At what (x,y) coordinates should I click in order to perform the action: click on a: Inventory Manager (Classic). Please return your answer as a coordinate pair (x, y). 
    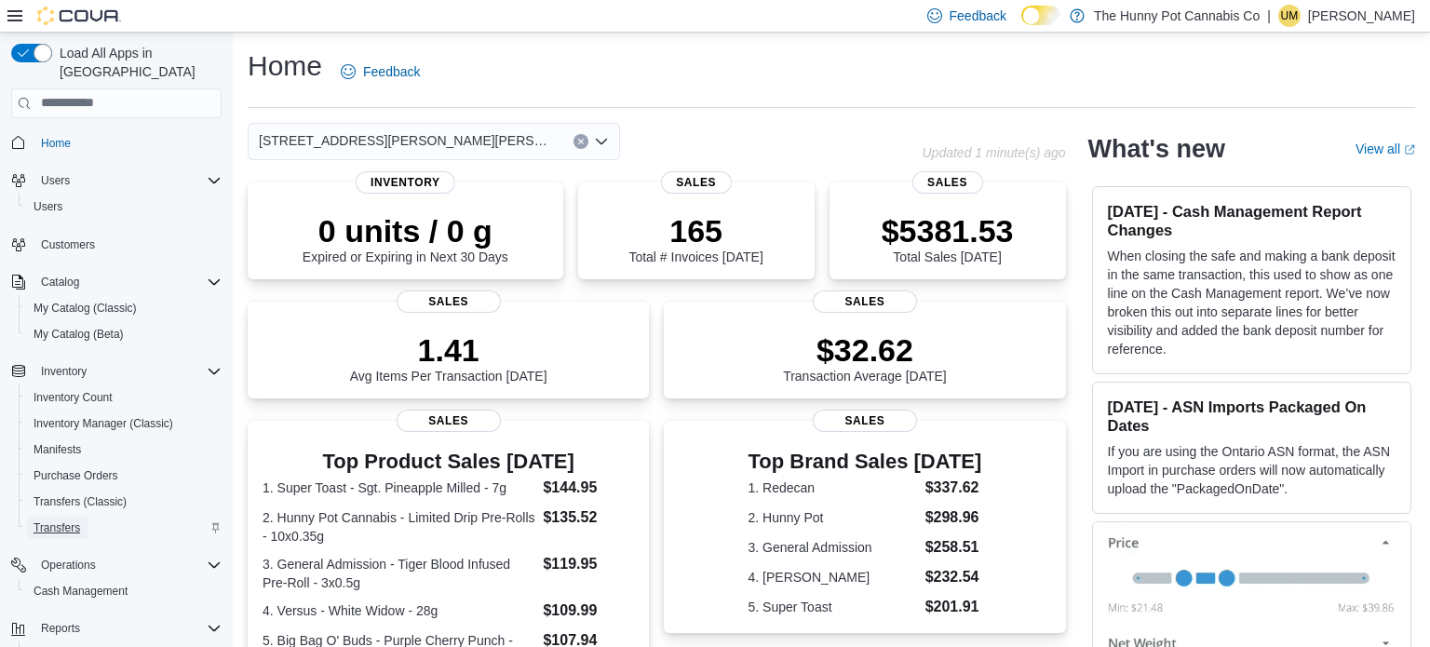
    Looking at the image, I should click on (103, 424).